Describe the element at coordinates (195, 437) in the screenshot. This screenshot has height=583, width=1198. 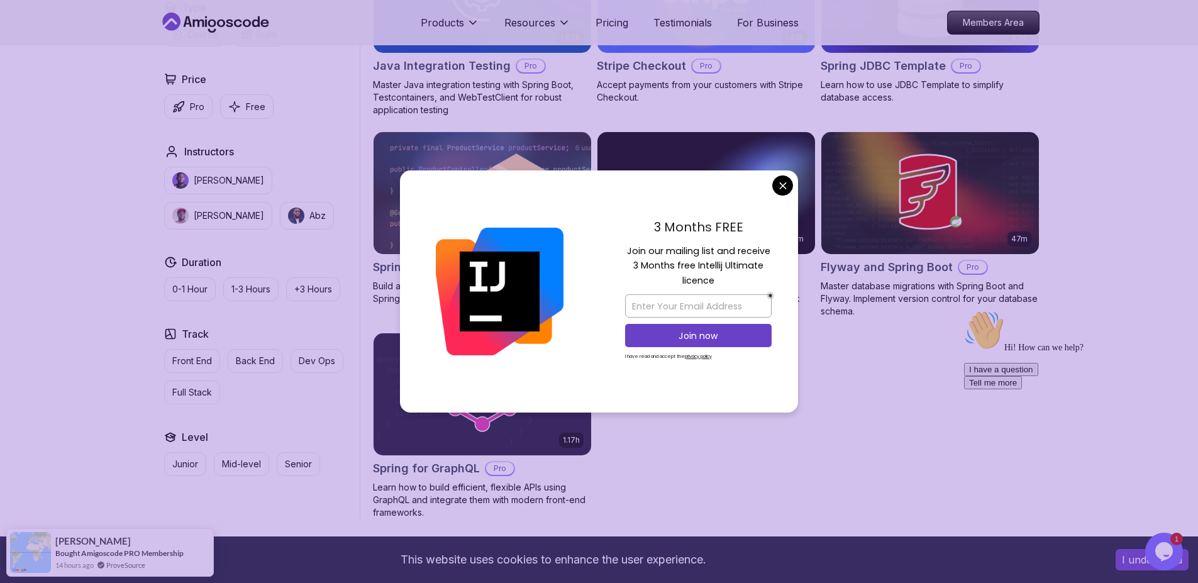
I see `h2: Level` at that location.